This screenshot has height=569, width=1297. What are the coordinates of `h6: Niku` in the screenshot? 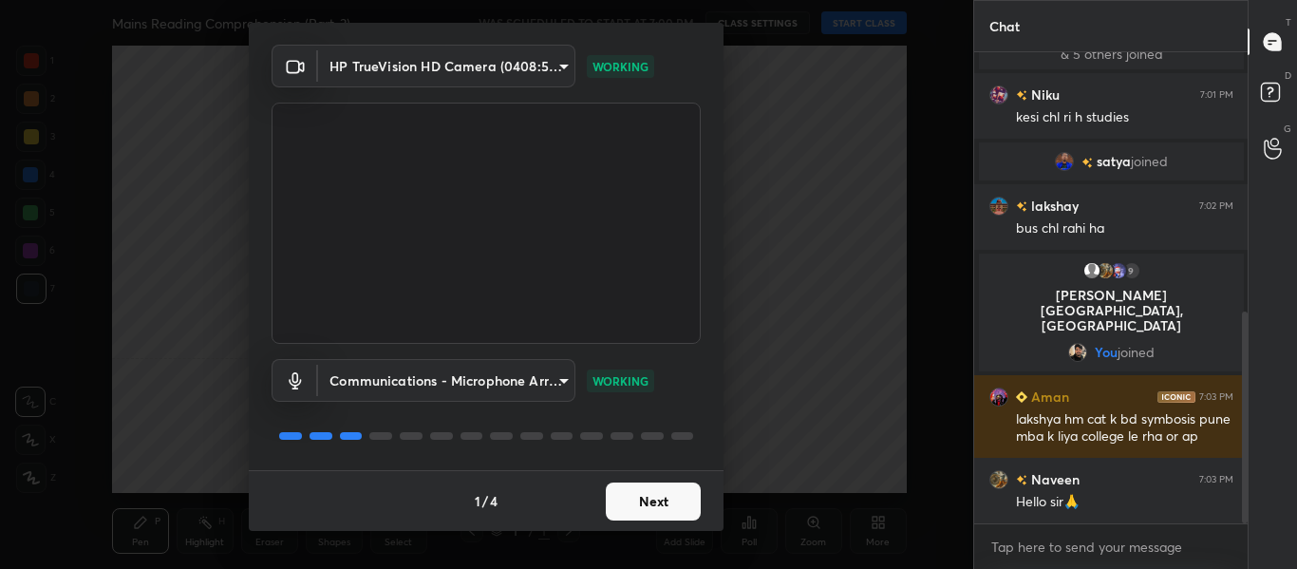 It's located at (1044, 94).